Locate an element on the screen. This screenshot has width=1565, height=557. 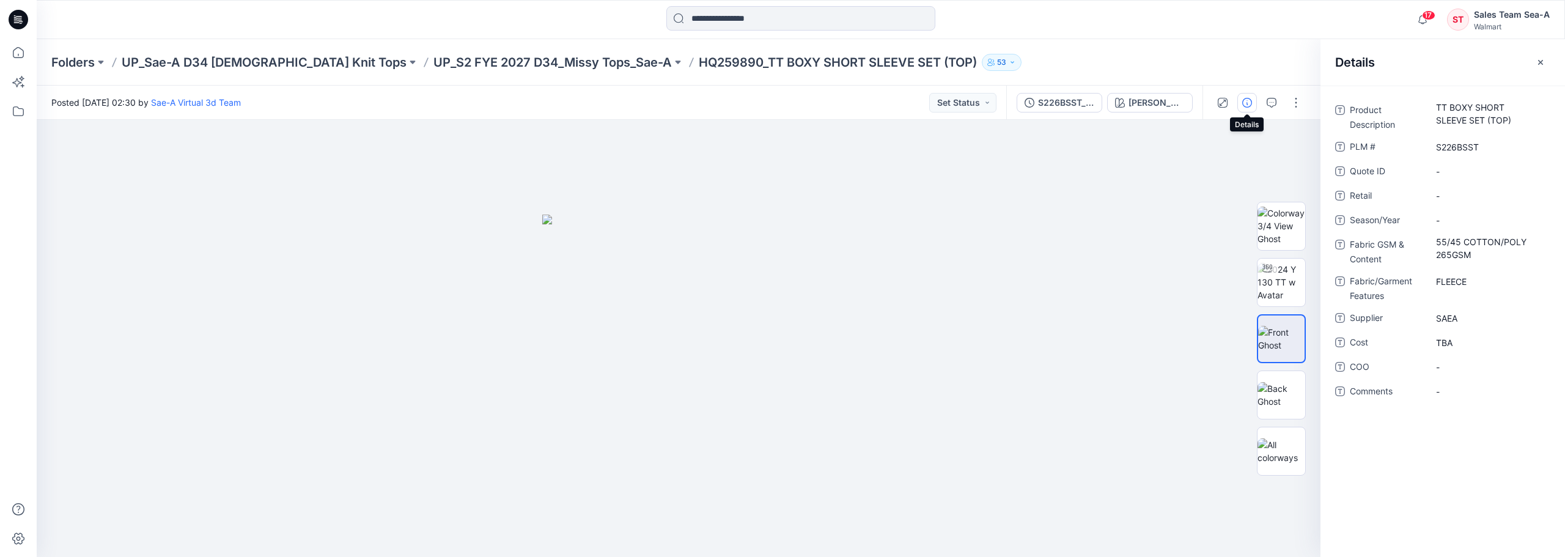
span: TT BOXY SHORT SLEEVE SET (TOP) is located at coordinates (1490, 114).